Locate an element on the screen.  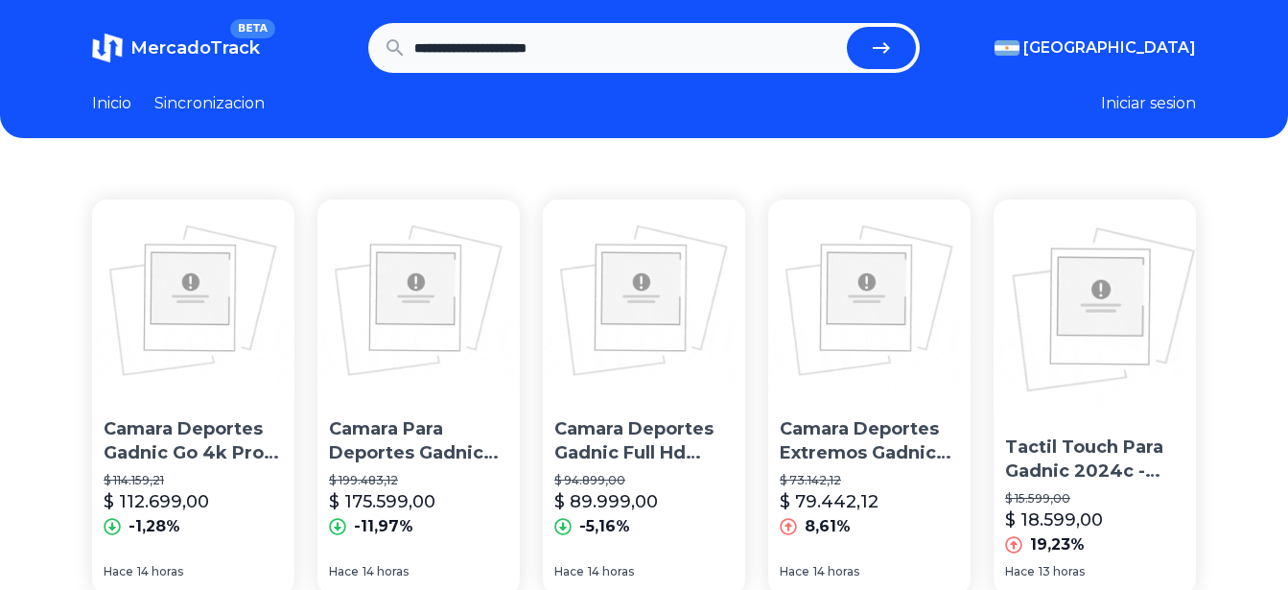
span: 13 horas is located at coordinates (1062, 572).